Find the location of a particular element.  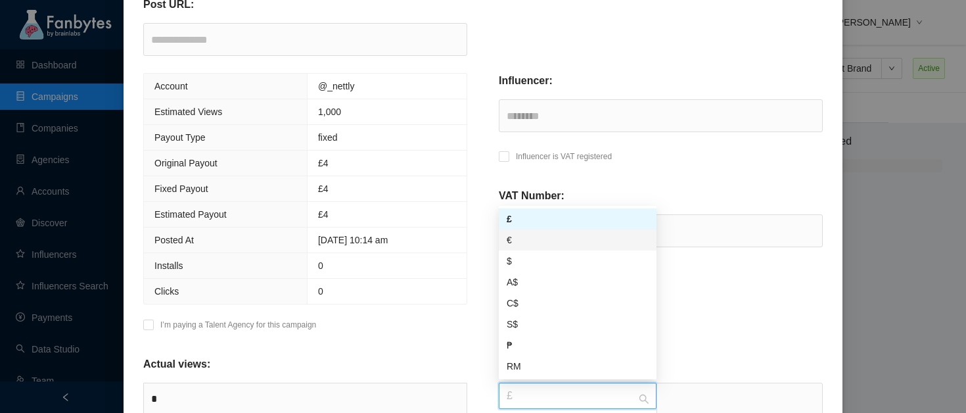

span: fixed is located at coordinates (328, 137).